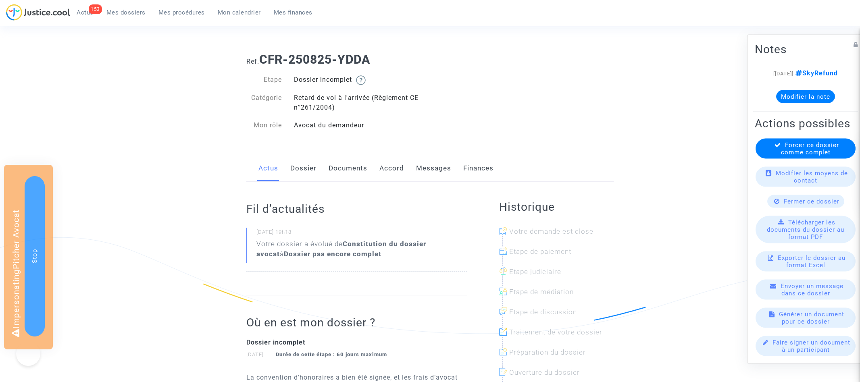  What do you see at coordinates (181, 12) in the screenshot?
I see `span: Mes procédures` at bounding box center [181, 12].